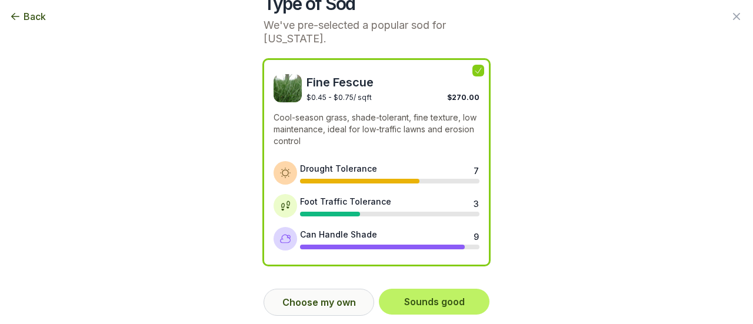 The image size is (753, 324). Describe the element at coordinates (339, 97) in the screenshot. I see `span: $0.45 - $0.75 / sqft` at that location.